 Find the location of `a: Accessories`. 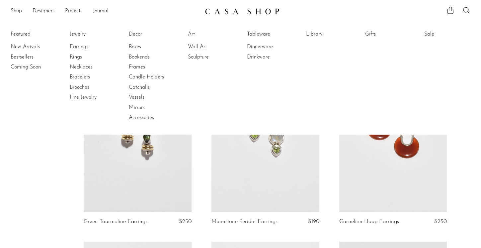

a: Accessories is located at coordinates (154, 117).